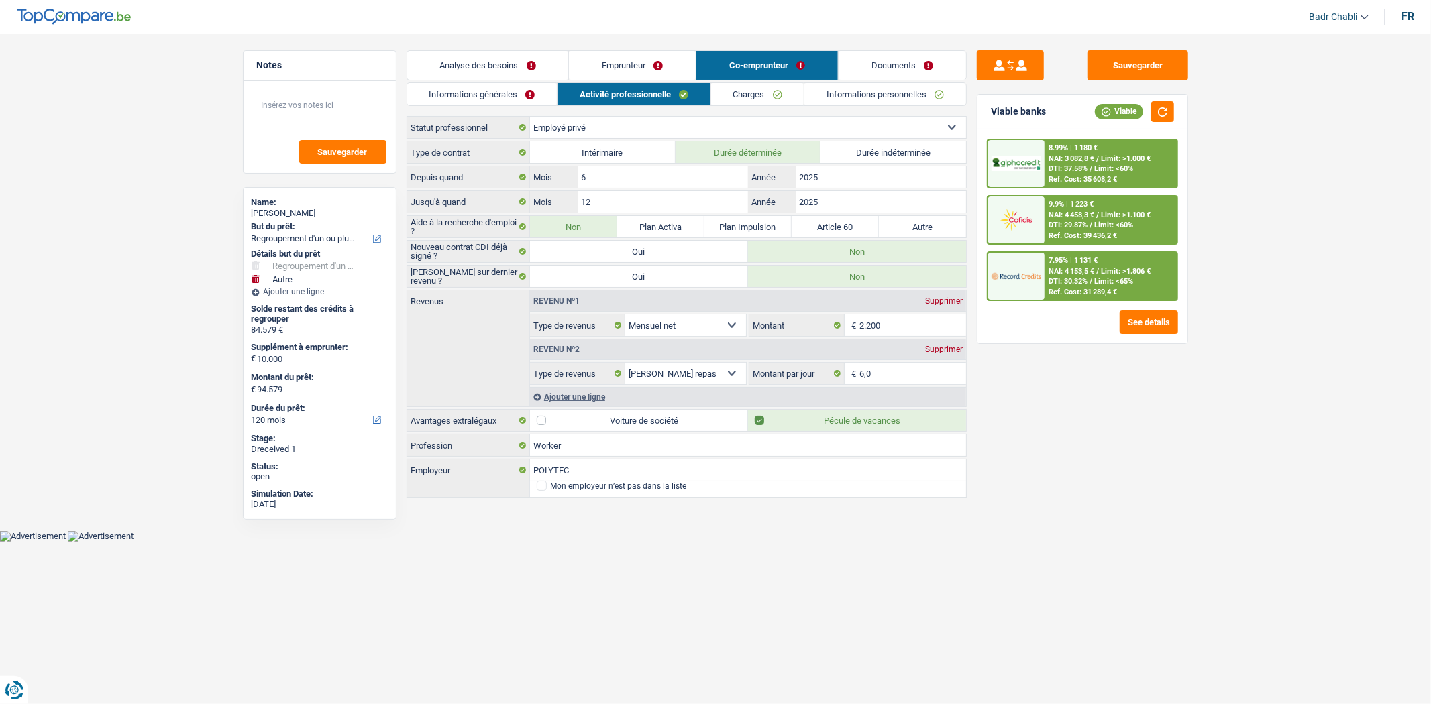 The image size is (1431, 704). What do you see at coordinates (856, 421) in the screenshot?
I see `label: Pécule de vacances` at bounding box center [856, 421].